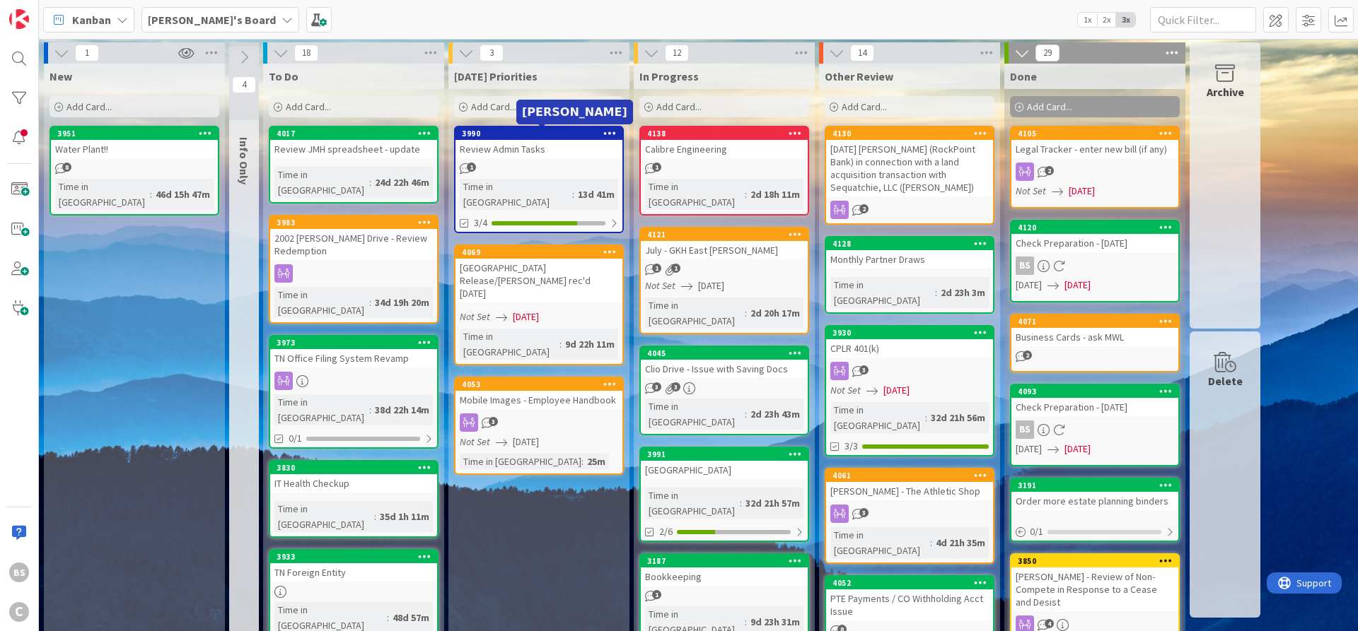 The height and width of the screenshot is (631, 1358). I want to click on span: New, so click(61, 76).